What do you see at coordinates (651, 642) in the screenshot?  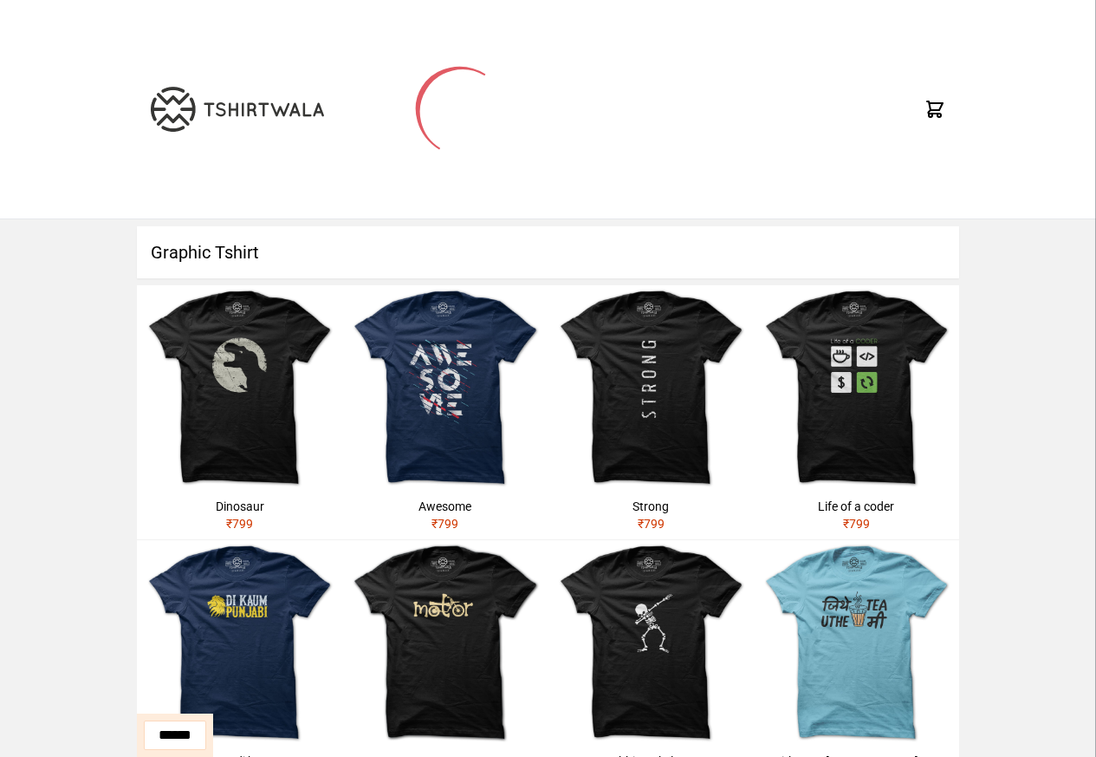 I see `img: skeleton-dabbing.jpg` at bounding box center [651, 642].